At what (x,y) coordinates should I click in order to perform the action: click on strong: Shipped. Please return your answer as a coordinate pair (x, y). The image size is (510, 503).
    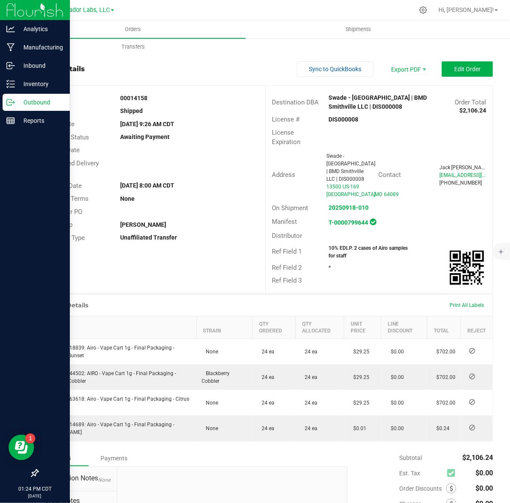
    Looking at the image, I should click on (131, 111).